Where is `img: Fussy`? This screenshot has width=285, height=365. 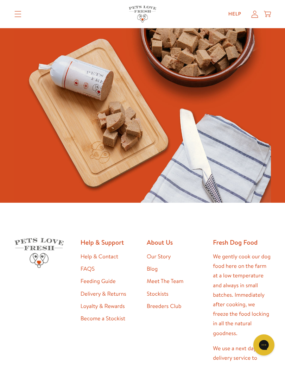
img: Fussy is located at coordinates (143, 106).